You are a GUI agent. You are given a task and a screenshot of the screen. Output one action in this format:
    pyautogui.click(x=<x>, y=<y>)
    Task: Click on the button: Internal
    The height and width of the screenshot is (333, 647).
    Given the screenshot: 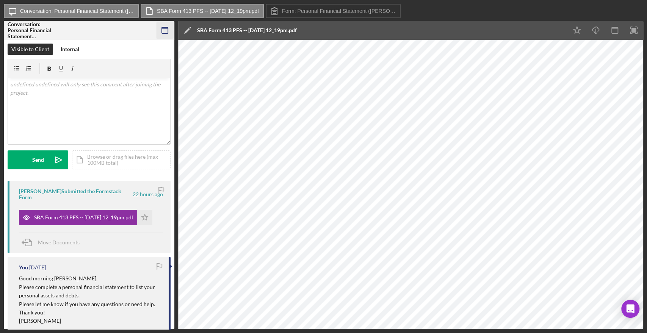 What is the action you would take?
    pyautogui.click(x=70, y=49)
    